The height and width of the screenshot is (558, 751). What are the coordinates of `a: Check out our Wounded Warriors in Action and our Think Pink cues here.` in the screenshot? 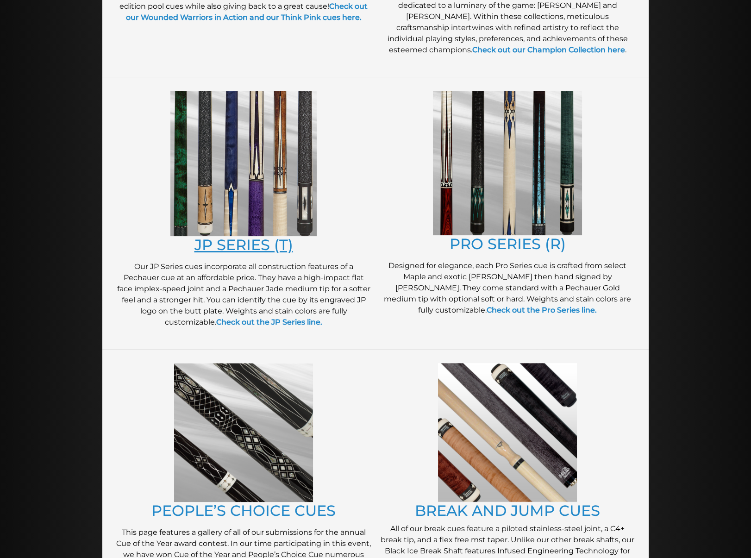 It's located at (247, 12).